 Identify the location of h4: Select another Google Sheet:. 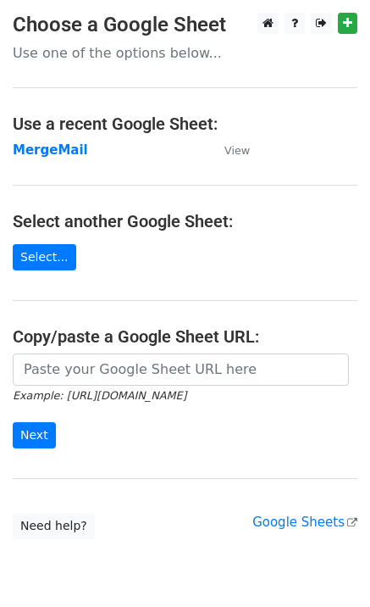
(185, 221).